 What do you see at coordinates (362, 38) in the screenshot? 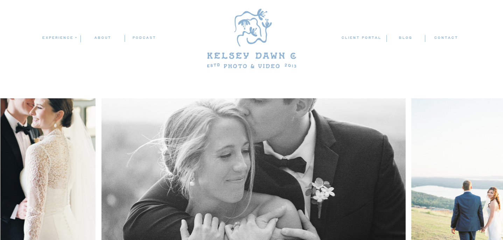
I see `a: client portal` at bounding box center [362, 38].